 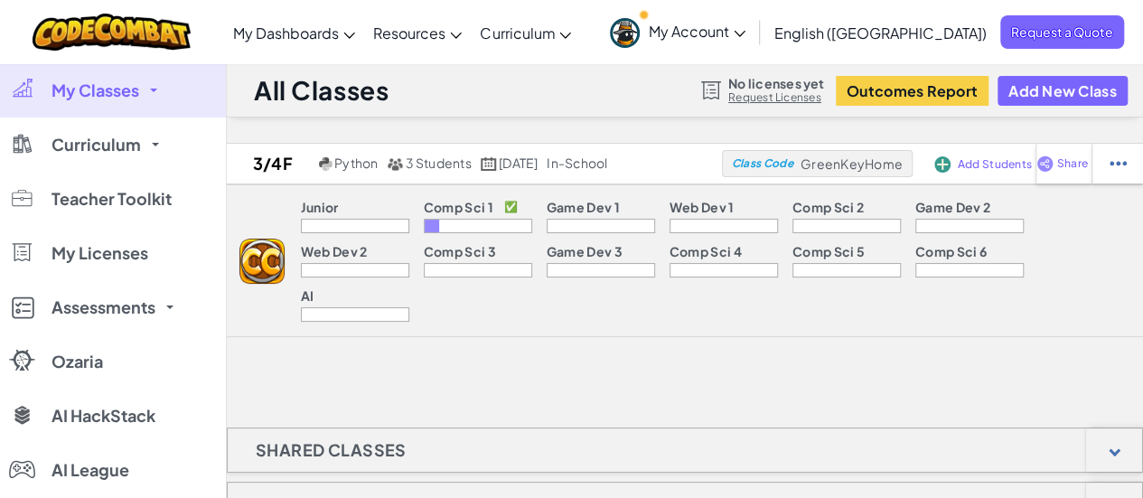 I want to click on span: My Account, so click(x=697, y=31).